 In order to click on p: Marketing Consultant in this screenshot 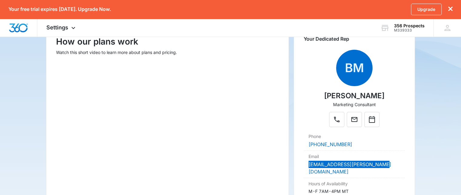, I will do `click(354, 104)`.